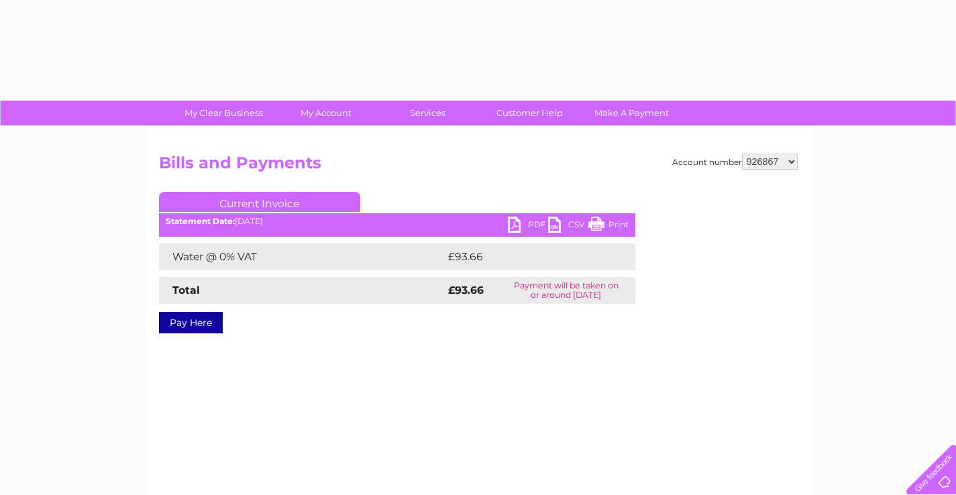 This screenshot has width=956, height=495. I want to click on b: Statement Date:, so click(200, 221).